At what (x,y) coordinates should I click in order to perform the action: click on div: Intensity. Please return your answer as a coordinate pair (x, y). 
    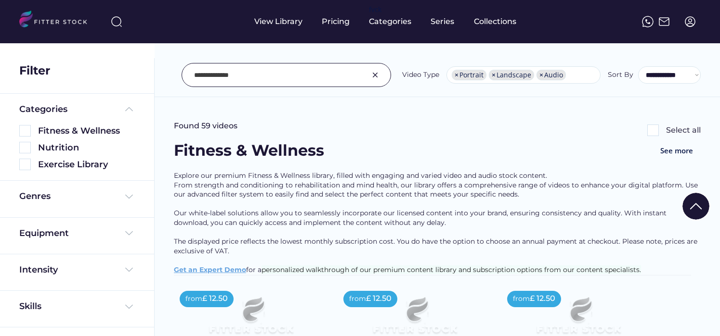
    Looking at the image, I should click on (39, 270).